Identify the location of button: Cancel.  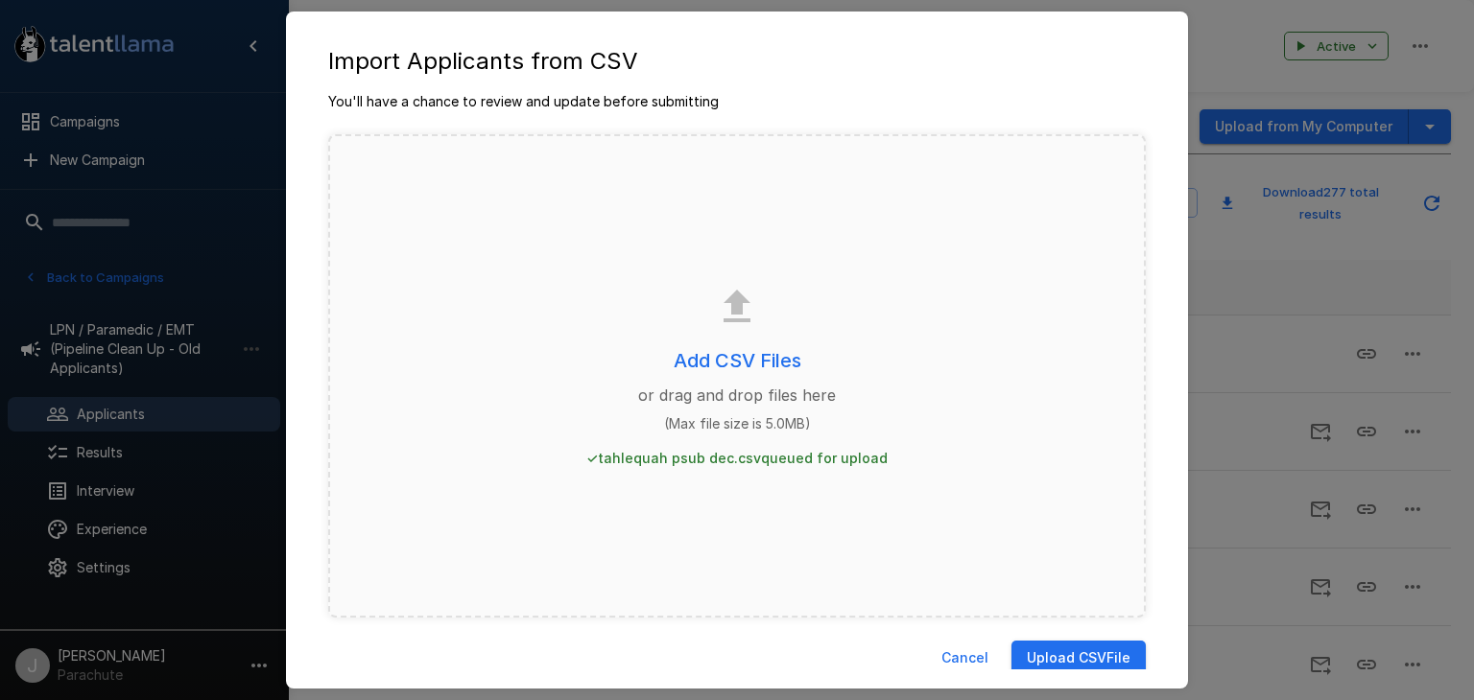
(964, 658).